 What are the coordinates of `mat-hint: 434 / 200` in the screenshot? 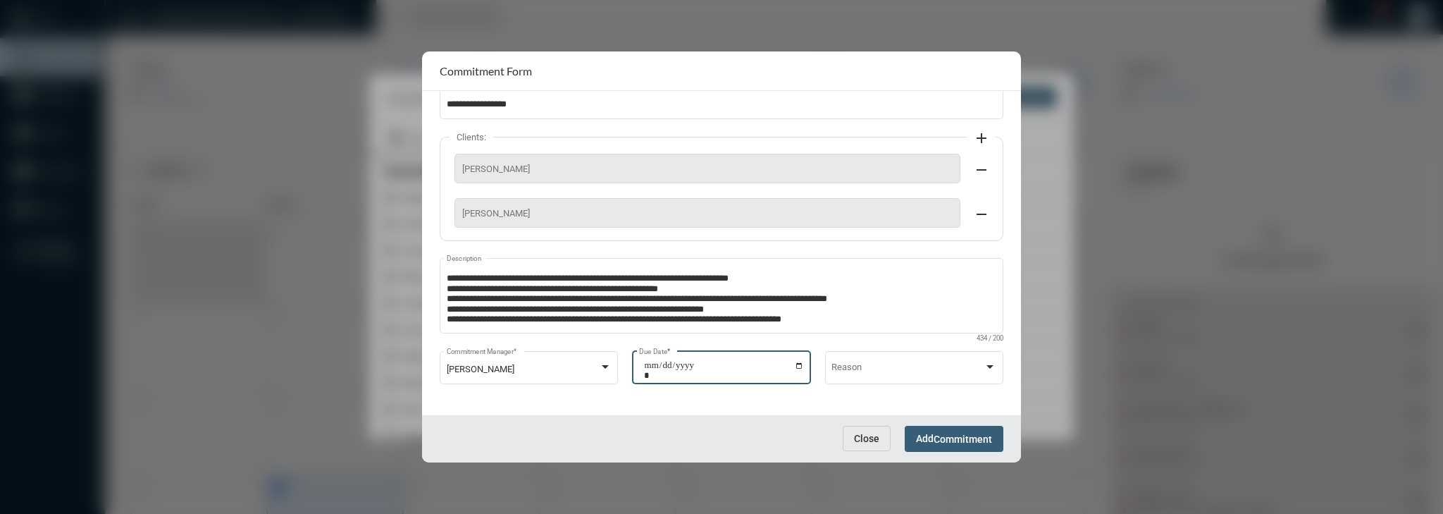 It's located at (990, 338).